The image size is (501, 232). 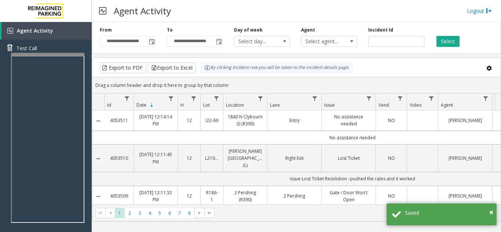 What do you see at coordinates (348, 120) in the screenshot?
I see `a: No assistance needed` at bounding box center [348, 120].